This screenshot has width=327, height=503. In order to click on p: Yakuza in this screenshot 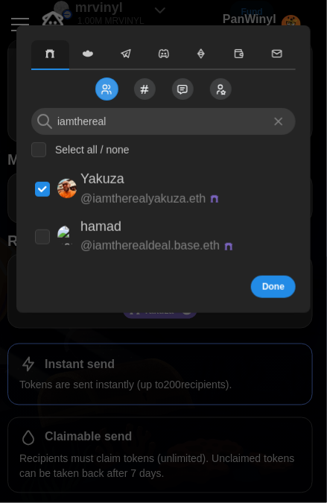, I will do `click(102, 179)`.